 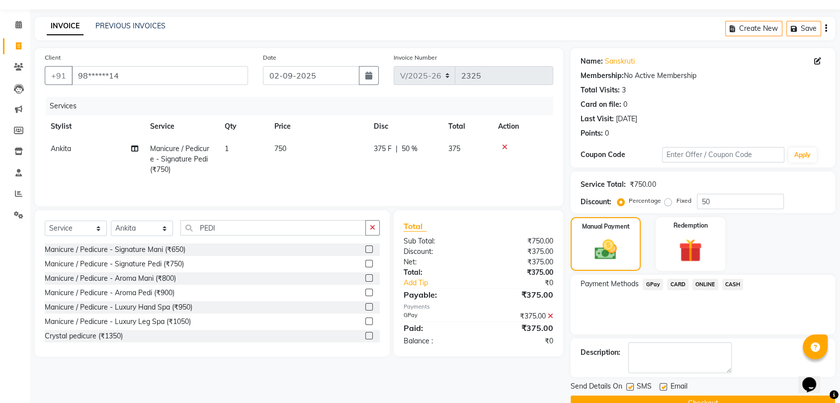 I want to click on th: Qty, so click(x=244, y=126).